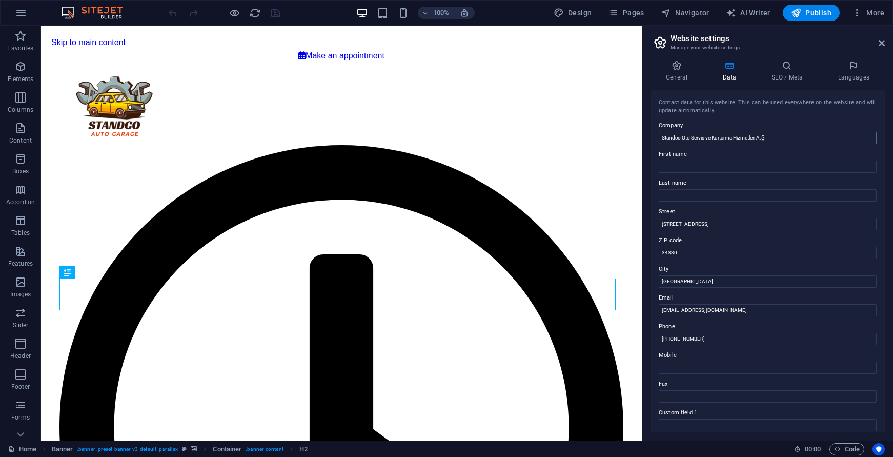  What do you see at coordinates (626, 13) in the screenshot?
I see `button: Pages` at bounding box center [626, 13].